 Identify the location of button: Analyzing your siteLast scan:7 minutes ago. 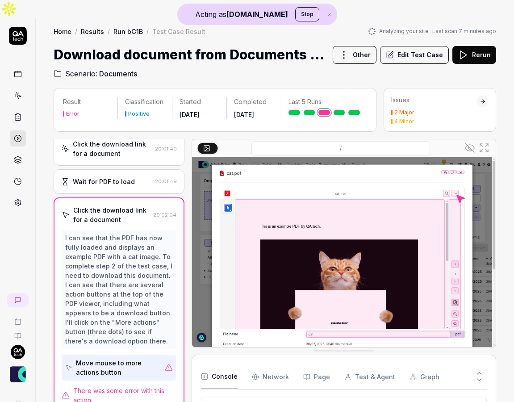
(432, 31).